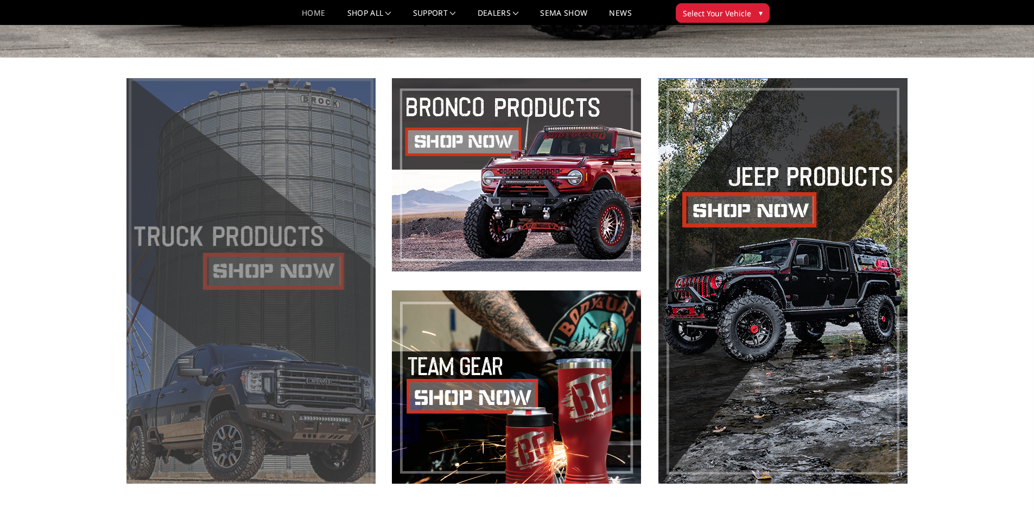 The image size is (1034, 513). What do you see at coordinates (434, 17) in the screenshot?
I see `a: Support` at bounding box center [434, 17].